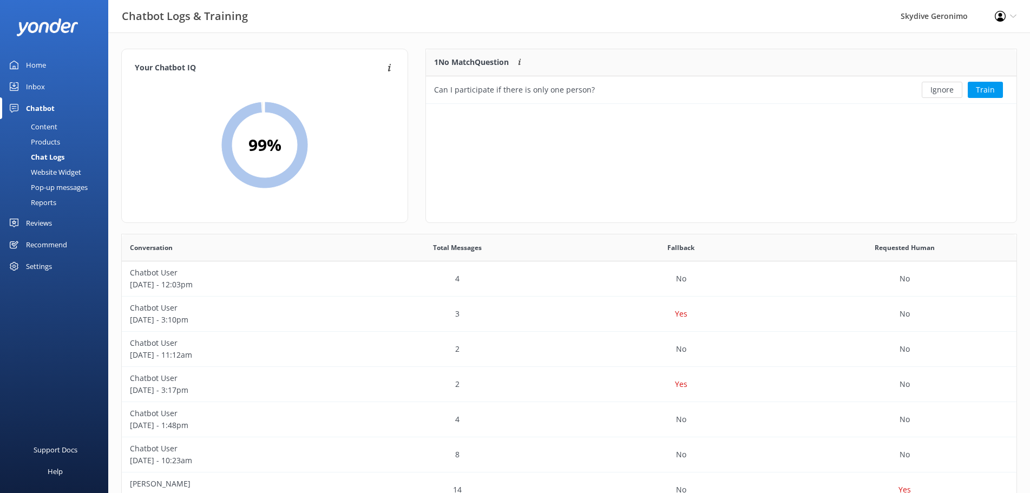 The width and height of the screenshot is (1030, 493). Describe the element at coordinates (57, 142) in the screenshot. I see `a: Products` at that location.